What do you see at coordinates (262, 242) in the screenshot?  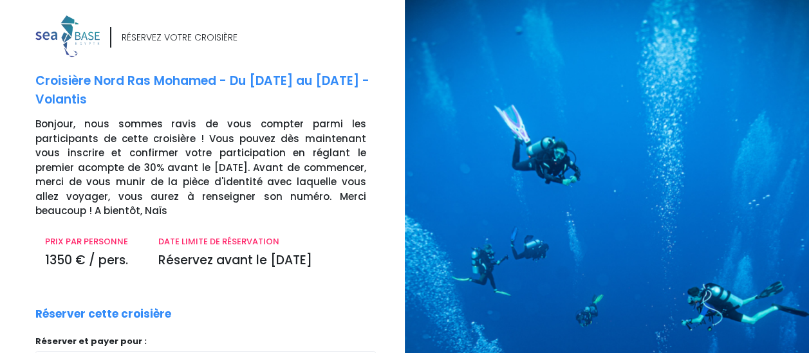 I see `p: DATE LIMITE DE RÉSERVATION` at bounding box center [262, 242].